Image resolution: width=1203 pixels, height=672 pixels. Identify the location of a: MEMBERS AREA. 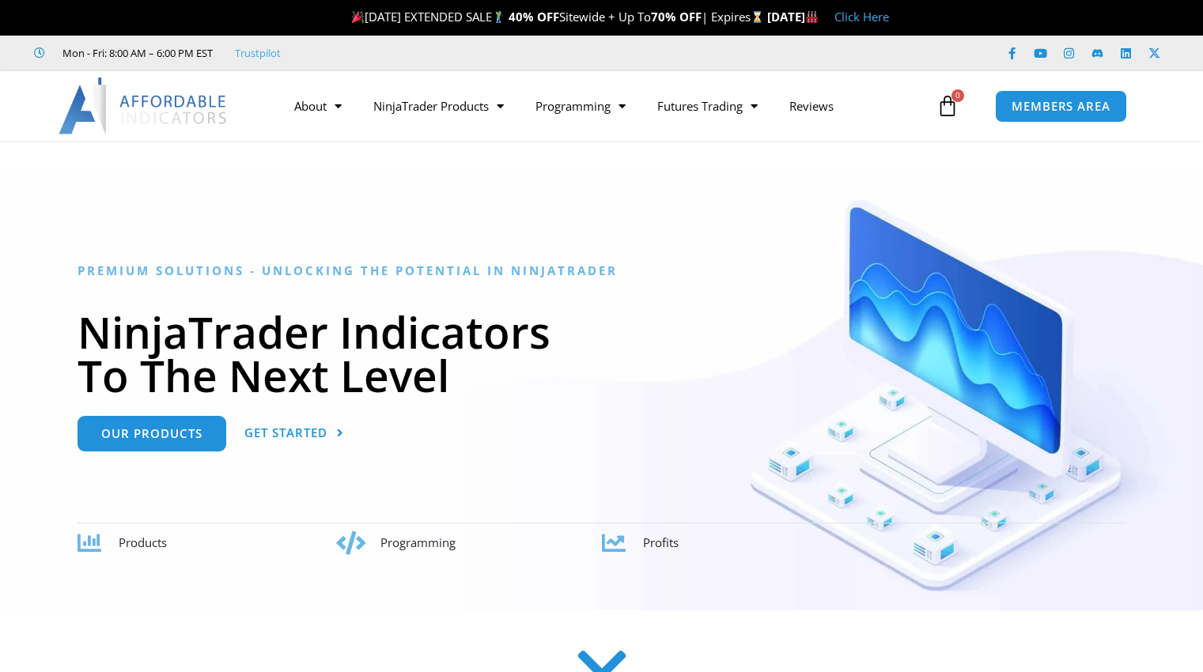
(1060, 106).